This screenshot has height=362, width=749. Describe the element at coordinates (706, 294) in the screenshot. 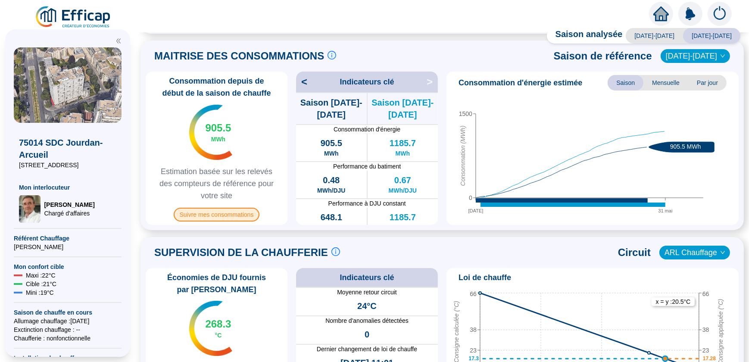

I see `tspan: 66` at that location.